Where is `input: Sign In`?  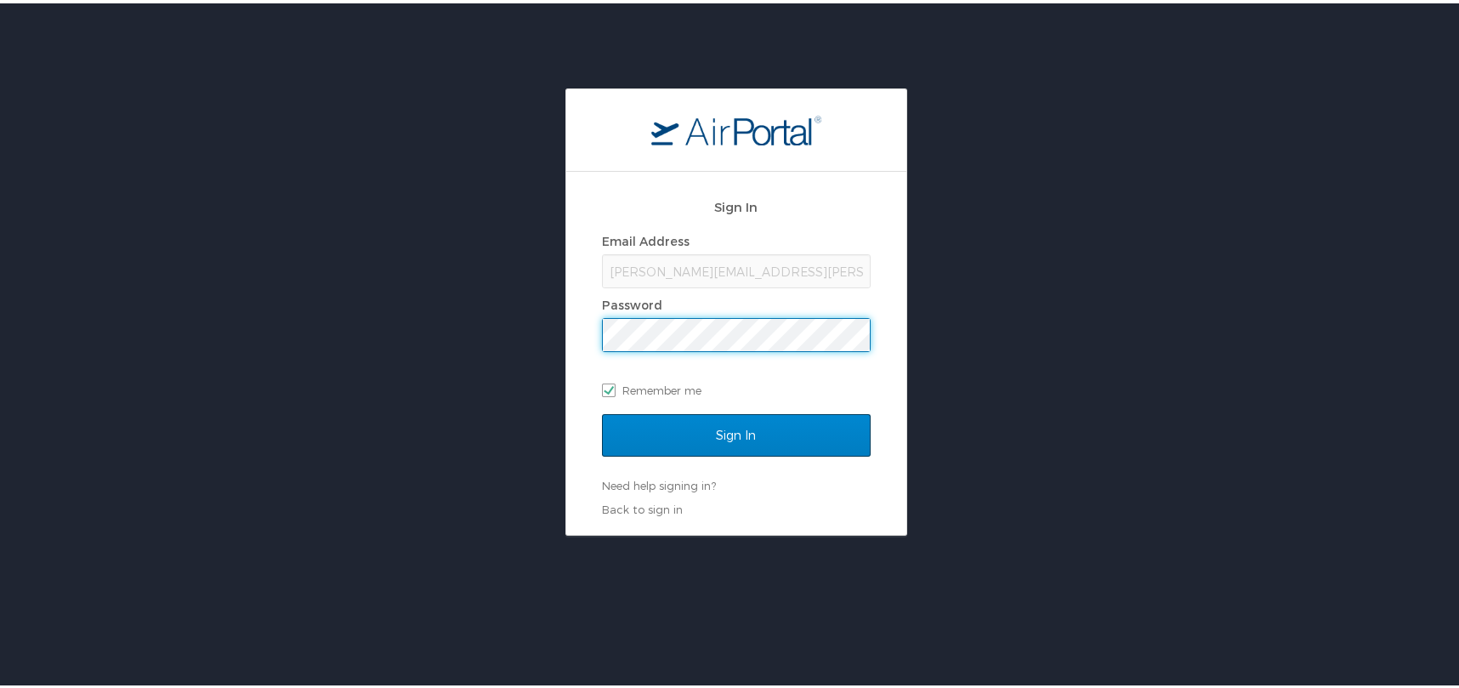
input: Sign In is located at coordinates (736, 432).